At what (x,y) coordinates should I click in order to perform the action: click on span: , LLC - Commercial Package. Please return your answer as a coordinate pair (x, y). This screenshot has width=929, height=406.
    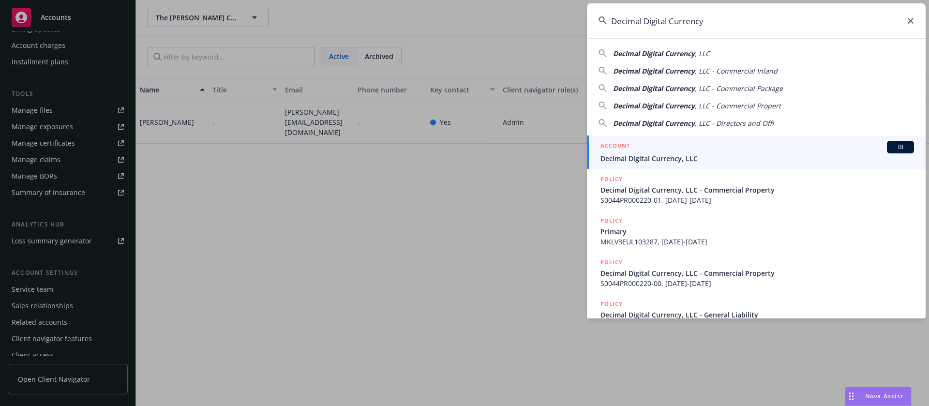
    Looking at the image, I should click on (739, 88).